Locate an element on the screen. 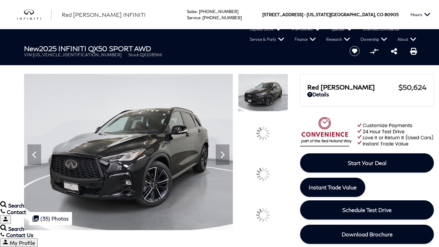 The width and height of the screenshot is (439, 247). strong: New is located at coordinates (32, 48).